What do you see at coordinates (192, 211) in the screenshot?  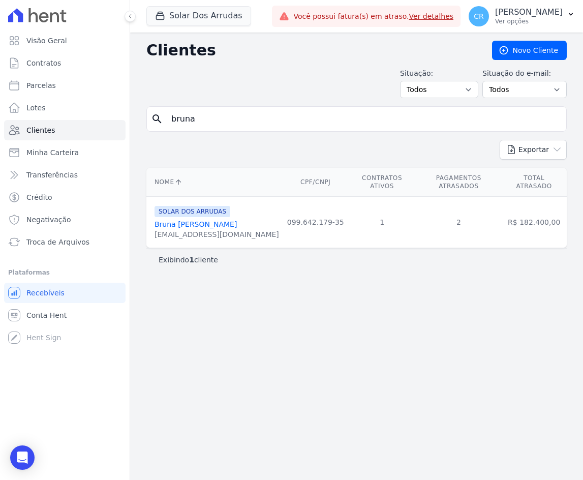 I see `span: SOLAR DOS ARRUDAS` at bounding box center [192, 211].